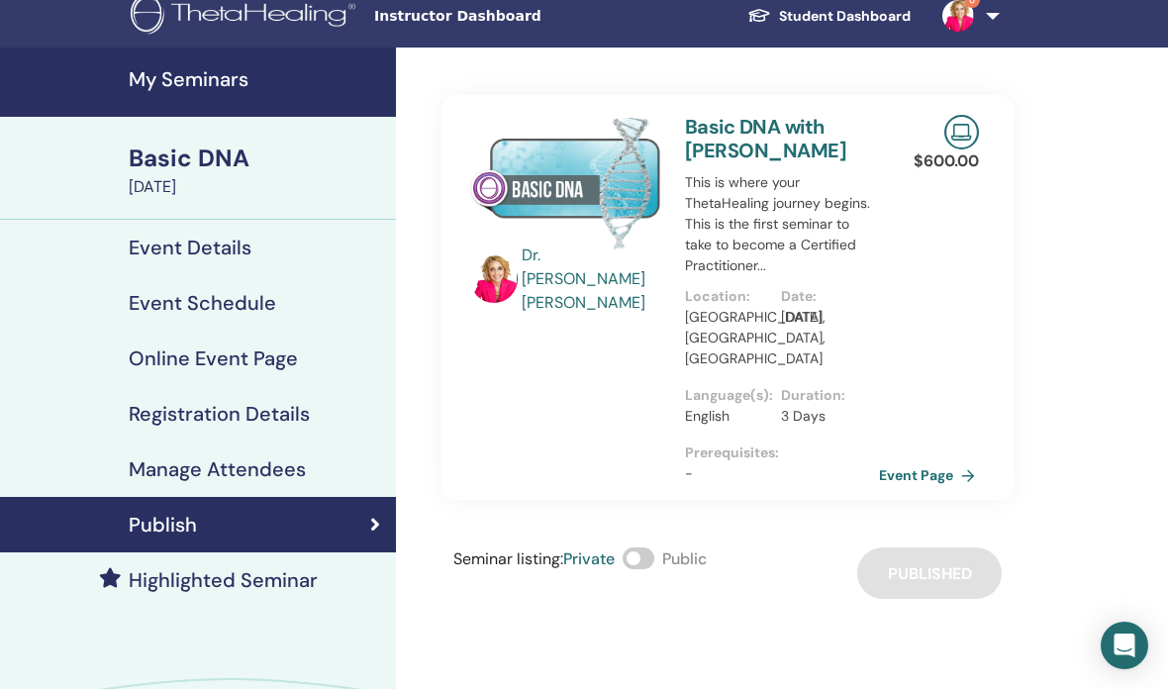 This screenshot has height=689, width=1168. Describe the element at coordinates (217, 469) in the screenshot. I see `h4: Manage Attendees` at that location.